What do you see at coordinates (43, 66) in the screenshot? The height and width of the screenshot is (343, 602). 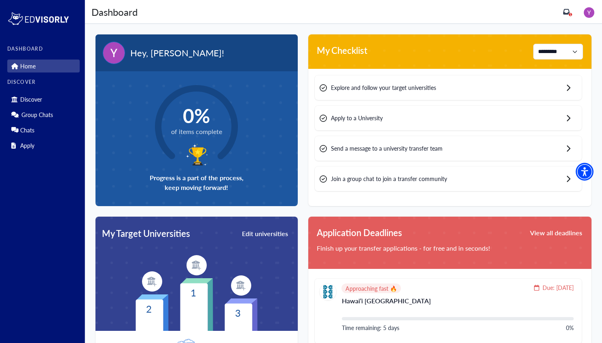 I see `div: Home` at bounding box center [43, 66].